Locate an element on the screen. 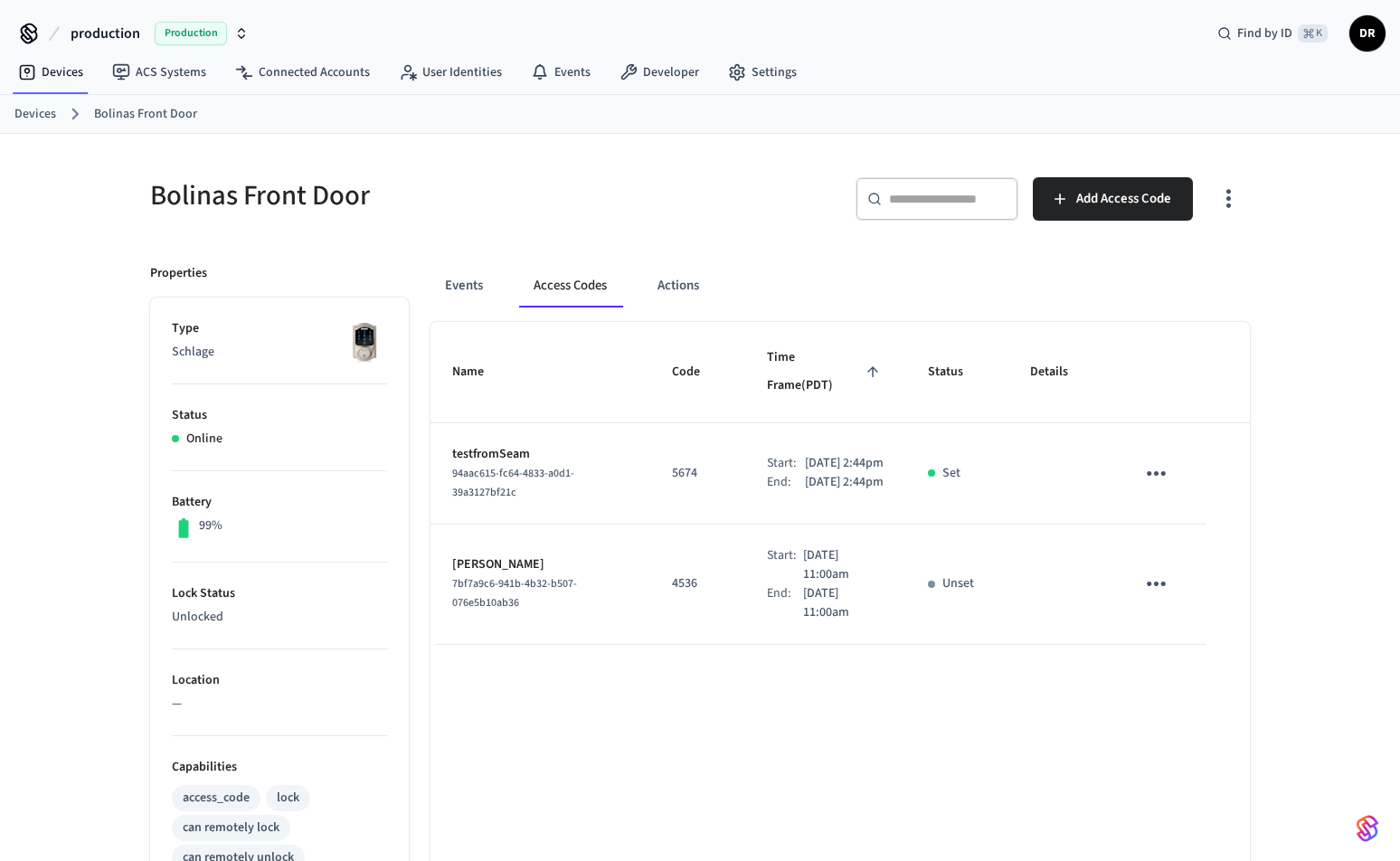 Image resolution: width=1400 pixels, height=861 pixels. p: Unlocked is located at coordinates (279, 616).